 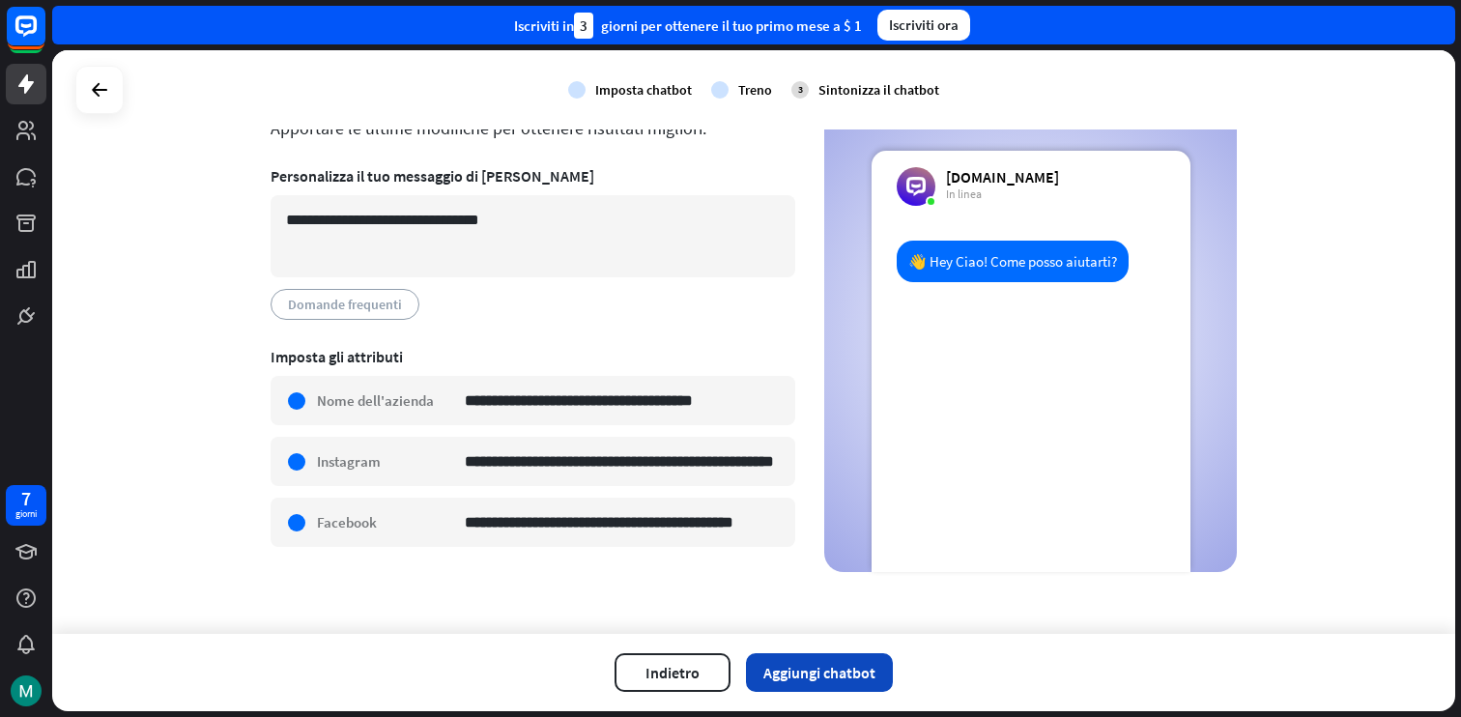 I want to click on button: Aggiungi chatbot, so click(x=819, y=673).